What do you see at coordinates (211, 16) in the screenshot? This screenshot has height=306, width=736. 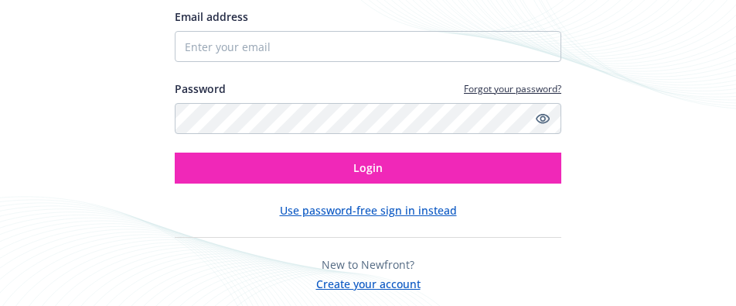 I see `span: Email address` at bounding box center [211, 16].